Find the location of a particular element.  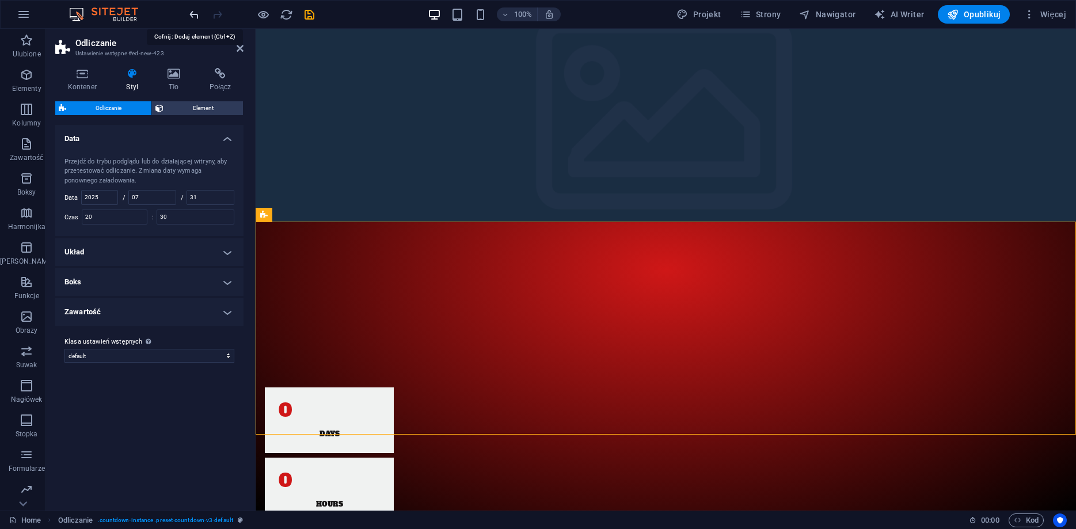

span: . countdown-instance .preset-countdown-v3-default is located at coordinates (165, 521).